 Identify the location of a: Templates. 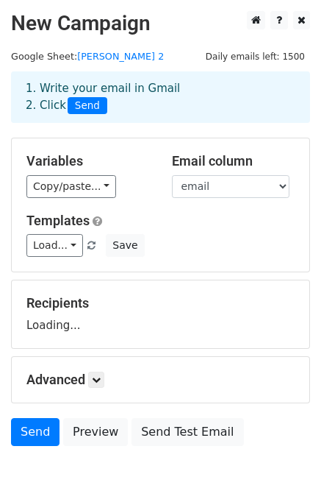
(58, 220).